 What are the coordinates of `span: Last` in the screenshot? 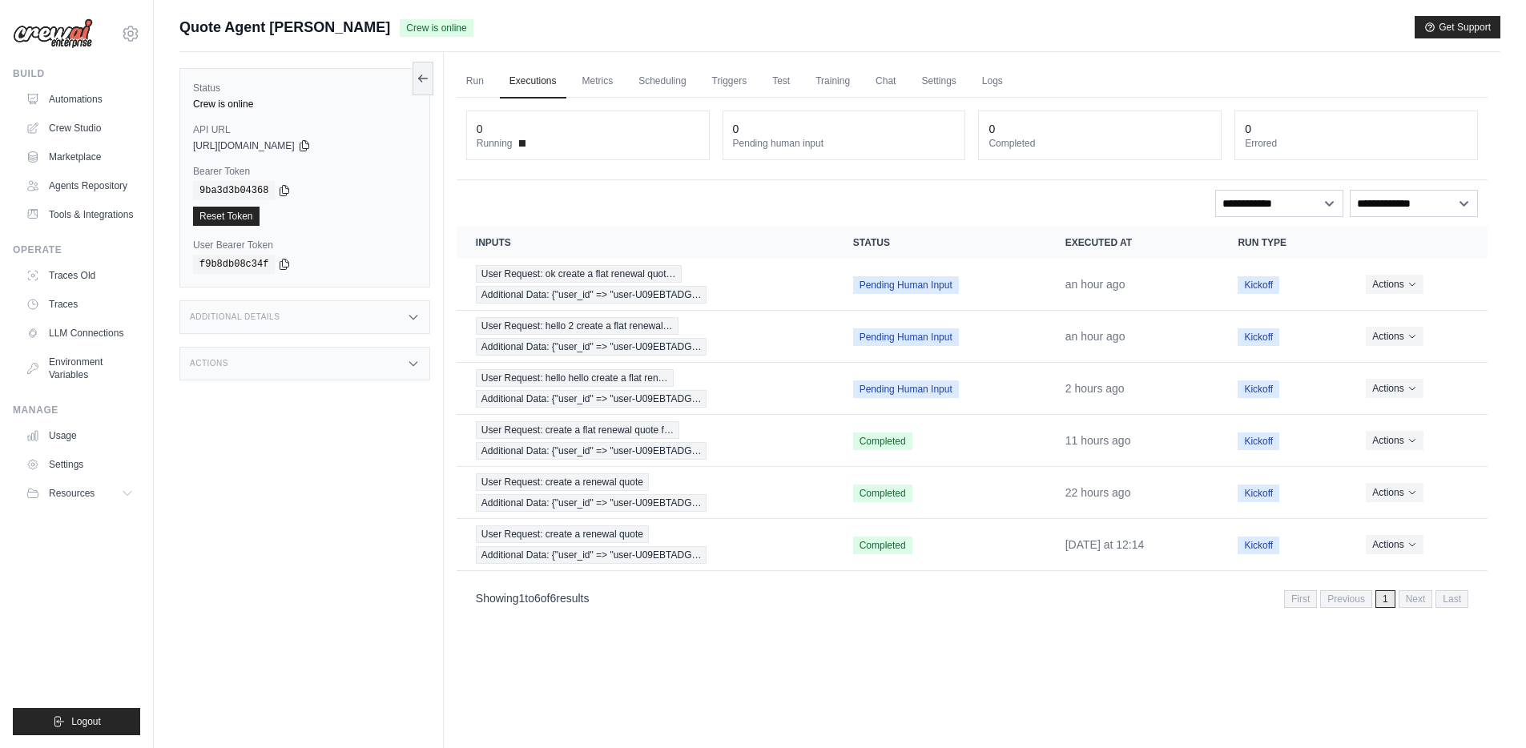 It's located at (1452, 599).